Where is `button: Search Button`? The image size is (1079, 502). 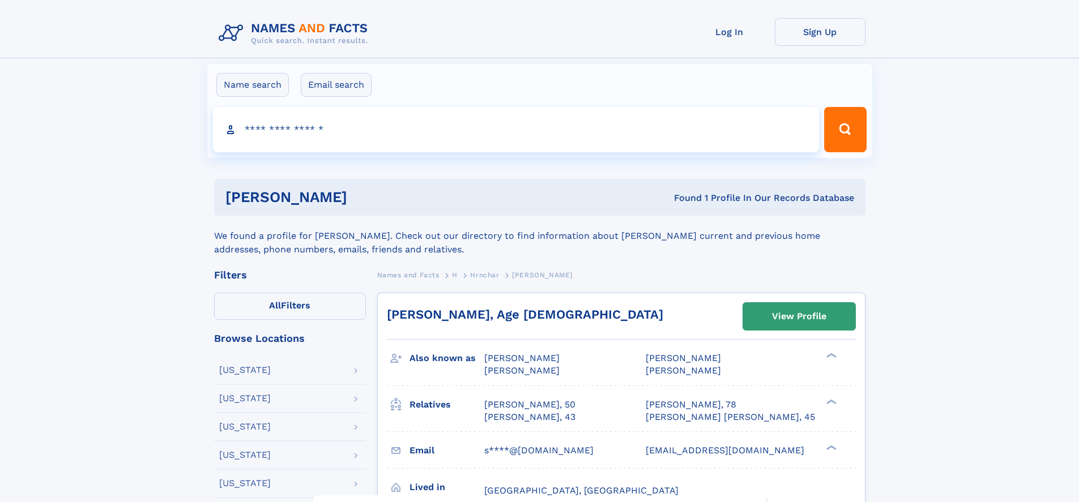 button: Search Button is located at coordinates (845, 130).